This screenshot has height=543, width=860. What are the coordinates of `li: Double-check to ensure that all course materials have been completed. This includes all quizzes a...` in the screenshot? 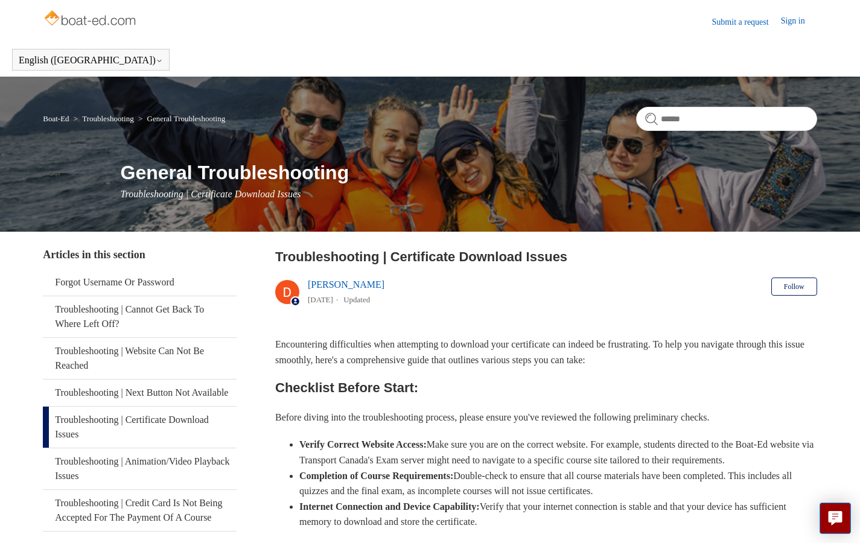 It's located at (558, 483).